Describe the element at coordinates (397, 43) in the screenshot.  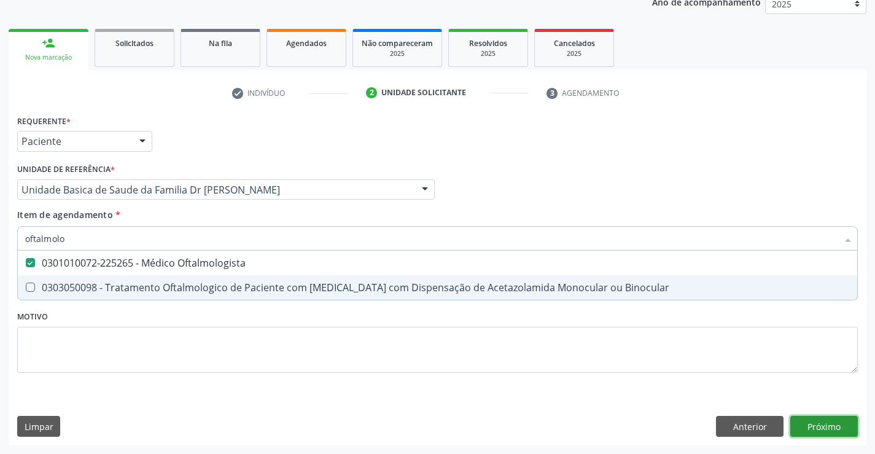
I see `span: Não compareceram` at that location.